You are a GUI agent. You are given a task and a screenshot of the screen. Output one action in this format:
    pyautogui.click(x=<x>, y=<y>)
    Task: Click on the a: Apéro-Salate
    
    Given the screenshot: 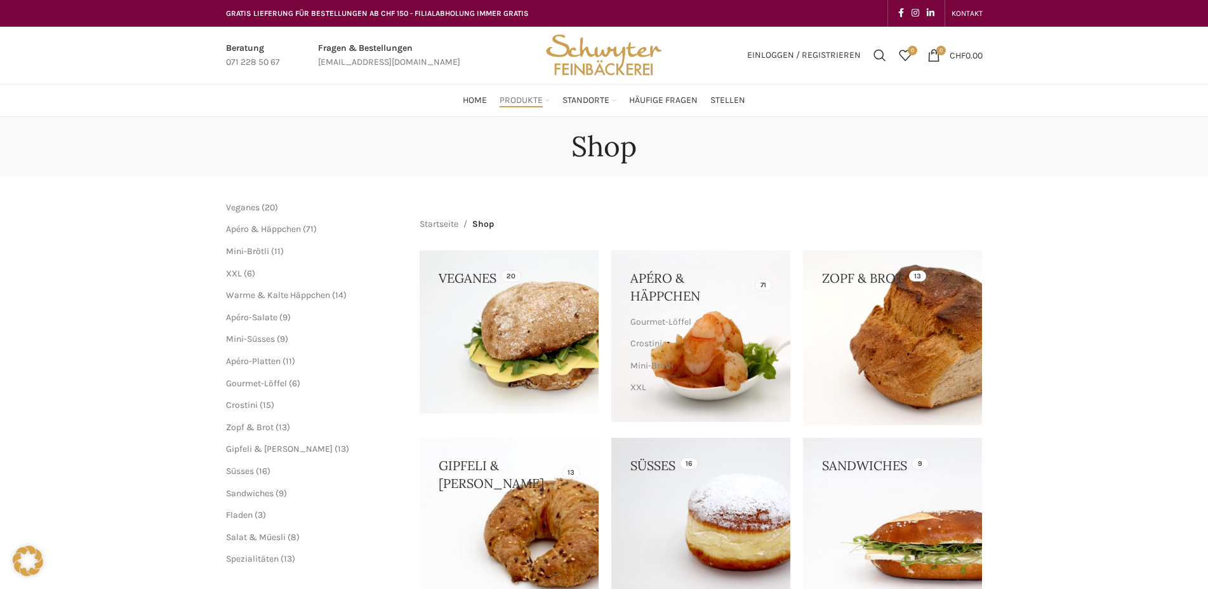 What is the action you would take?
    pyautogui.click(x=251, y=317)
    